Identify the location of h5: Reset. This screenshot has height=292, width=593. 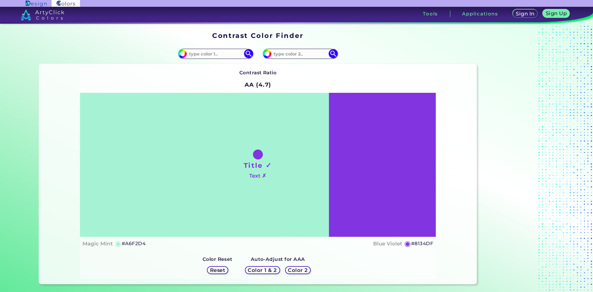
(217, 270).